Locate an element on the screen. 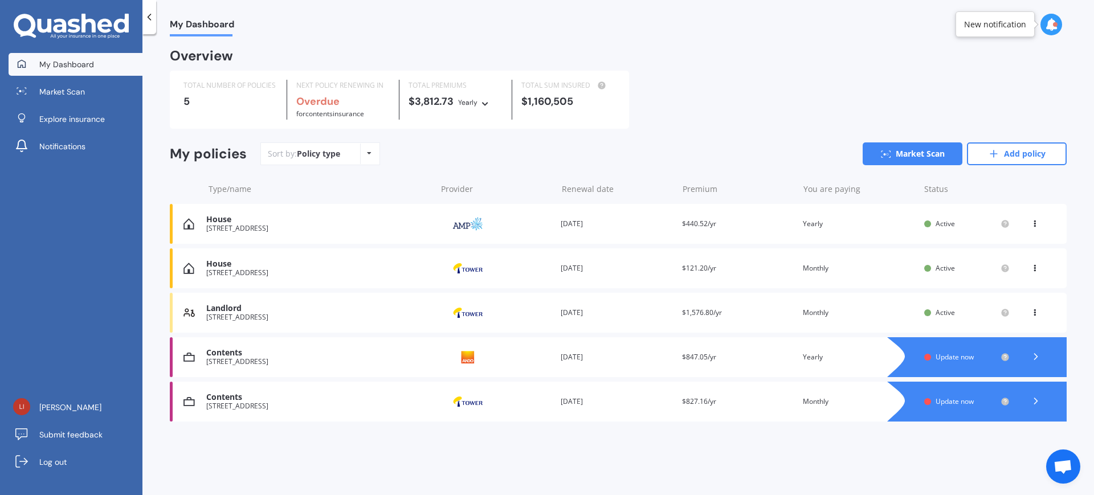 The height and width of the screenshot is (495, 1094). a: Submit feedback is located at coordinates (75, 435).